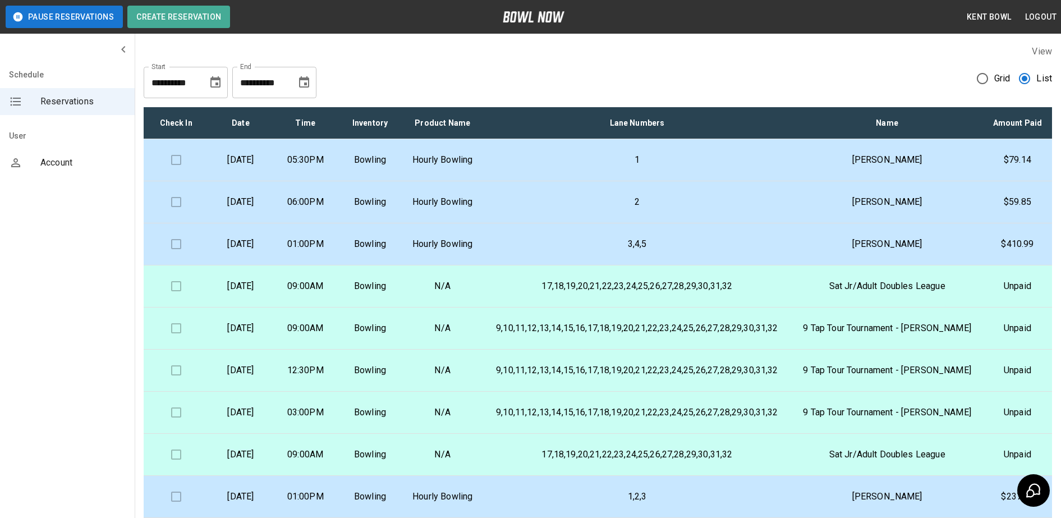 This screenshot has height=518, width=1061. I want to click on img: logo, so click(534, 17).